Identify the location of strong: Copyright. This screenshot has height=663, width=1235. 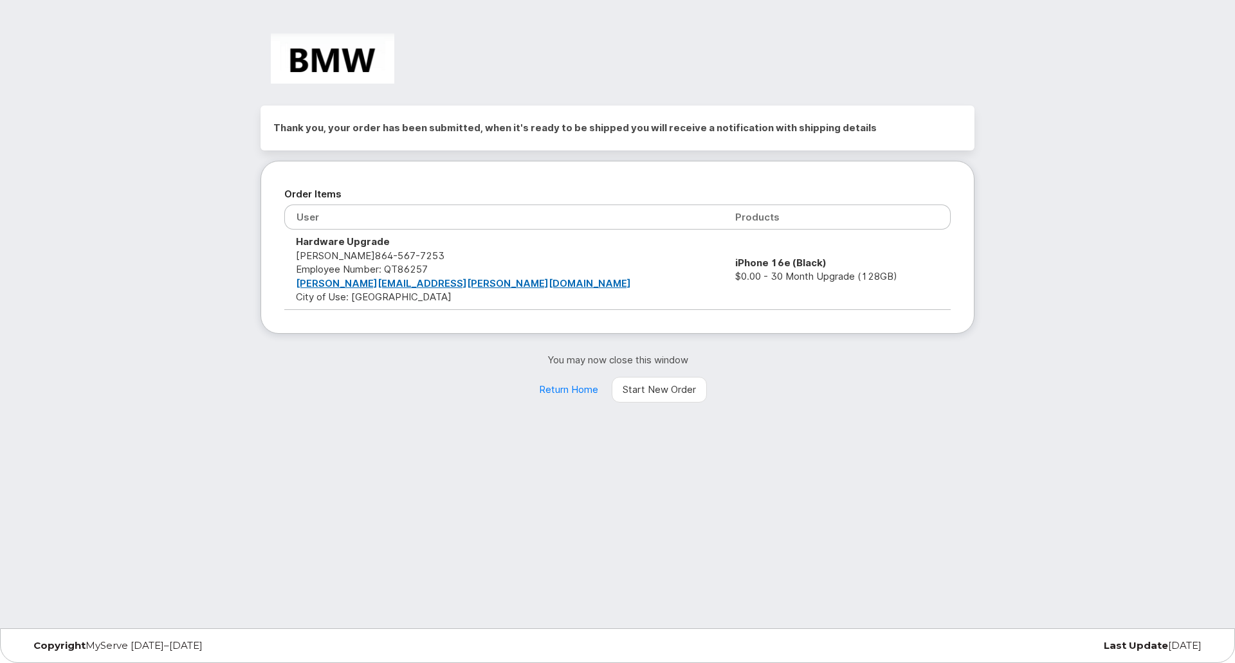
(59, 645).